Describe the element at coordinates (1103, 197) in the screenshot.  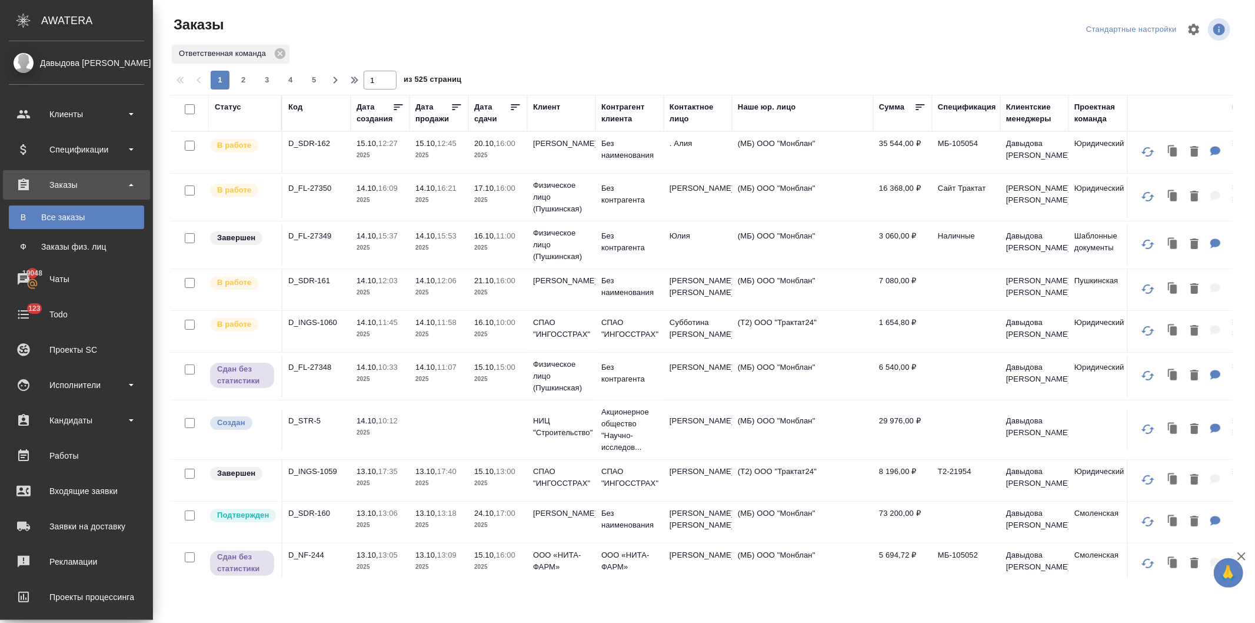
I see `td: Юридический` at that location.